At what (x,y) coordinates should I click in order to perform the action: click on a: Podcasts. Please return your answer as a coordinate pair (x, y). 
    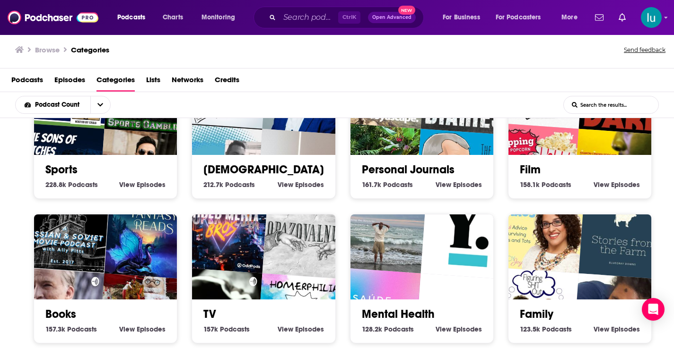
    Looking at the image, I should click on (27, 82).